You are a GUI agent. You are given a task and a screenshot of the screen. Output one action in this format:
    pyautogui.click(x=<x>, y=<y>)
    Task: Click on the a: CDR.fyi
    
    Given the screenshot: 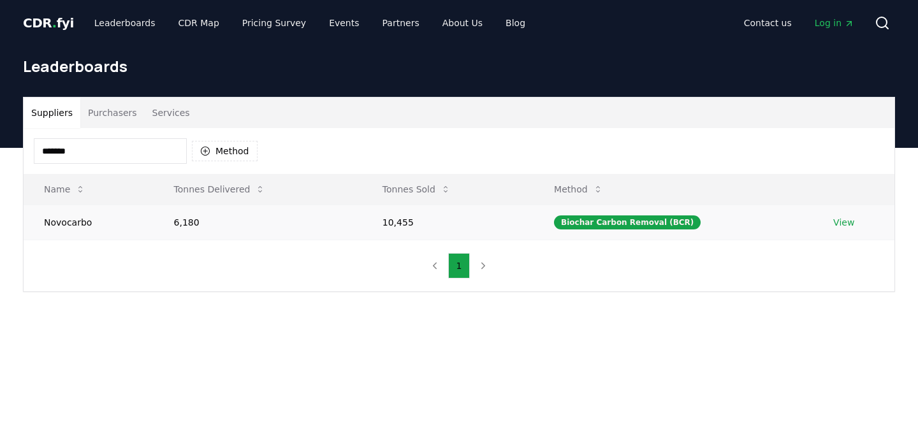 What is the action you would take?
    pyautogui.click(x=48, y=23)
    